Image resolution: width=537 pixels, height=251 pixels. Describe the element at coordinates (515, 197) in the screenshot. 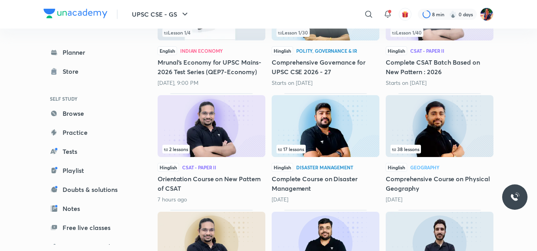

I see `img: ttu` at that location.